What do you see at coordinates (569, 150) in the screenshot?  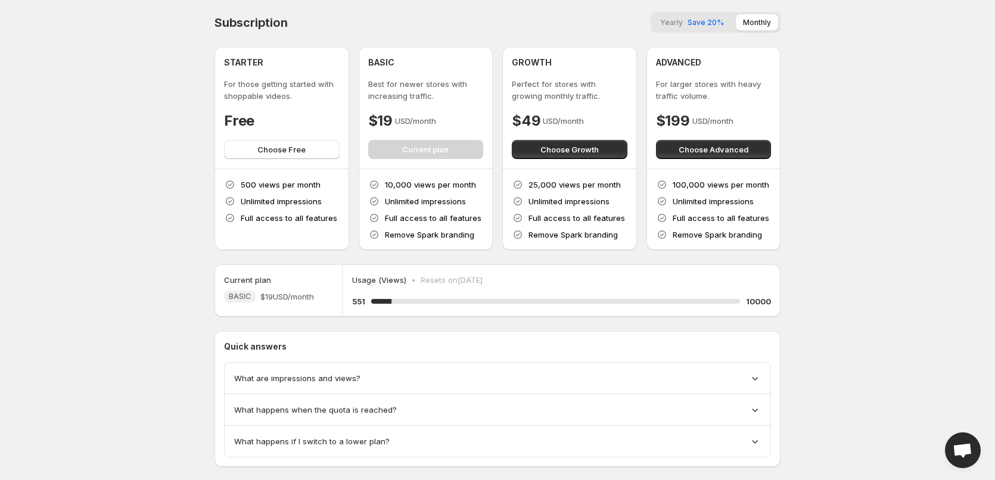 I see `span: Choose Growth` at bounding box center [569, 150].